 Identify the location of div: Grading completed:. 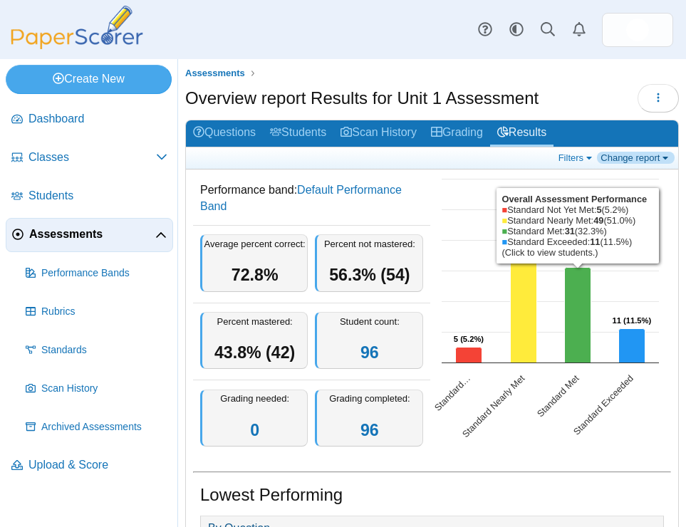
(368, 418).